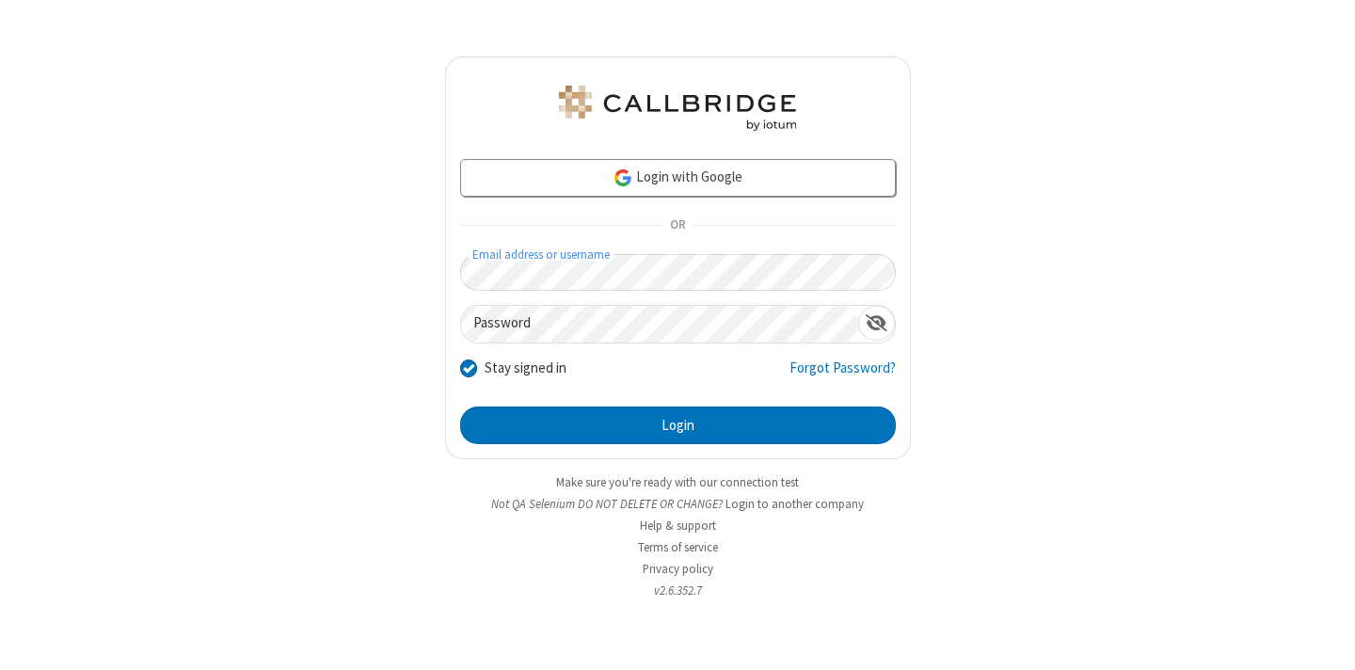  I want to click on li: v2.6.352.7, so click(677, 590).